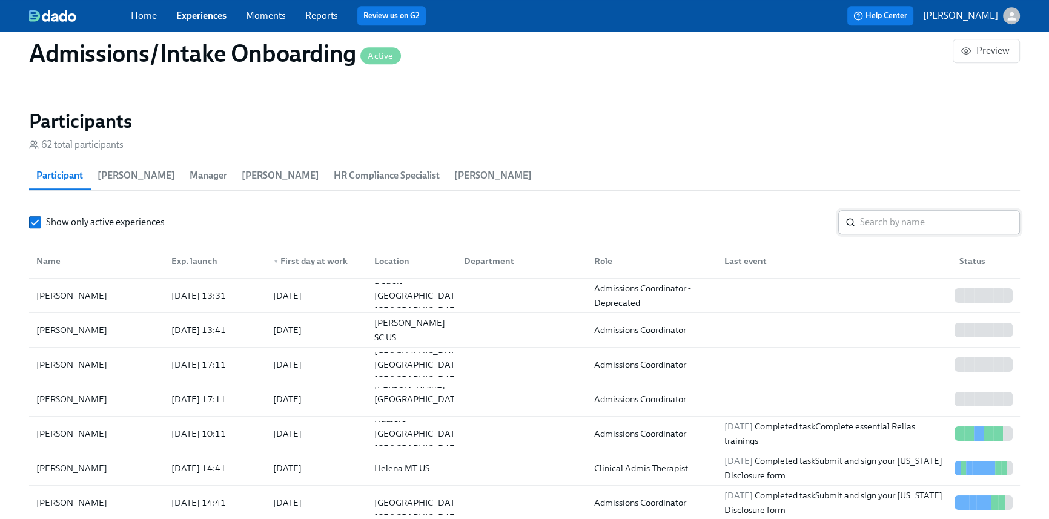  Describe the element at coordinates (80, 16) in the screenshot. I see `a: dado` at that location.